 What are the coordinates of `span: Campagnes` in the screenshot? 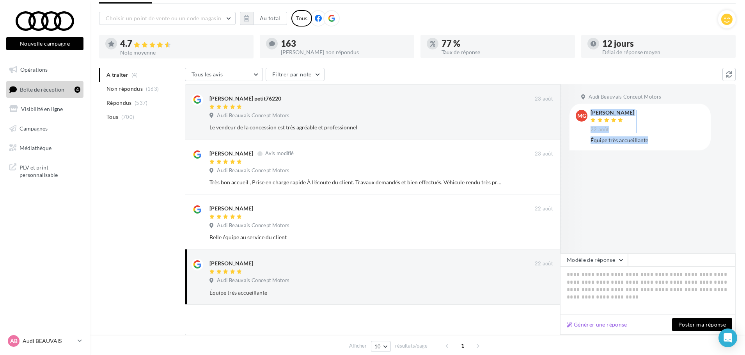 It's located at (34, 128).